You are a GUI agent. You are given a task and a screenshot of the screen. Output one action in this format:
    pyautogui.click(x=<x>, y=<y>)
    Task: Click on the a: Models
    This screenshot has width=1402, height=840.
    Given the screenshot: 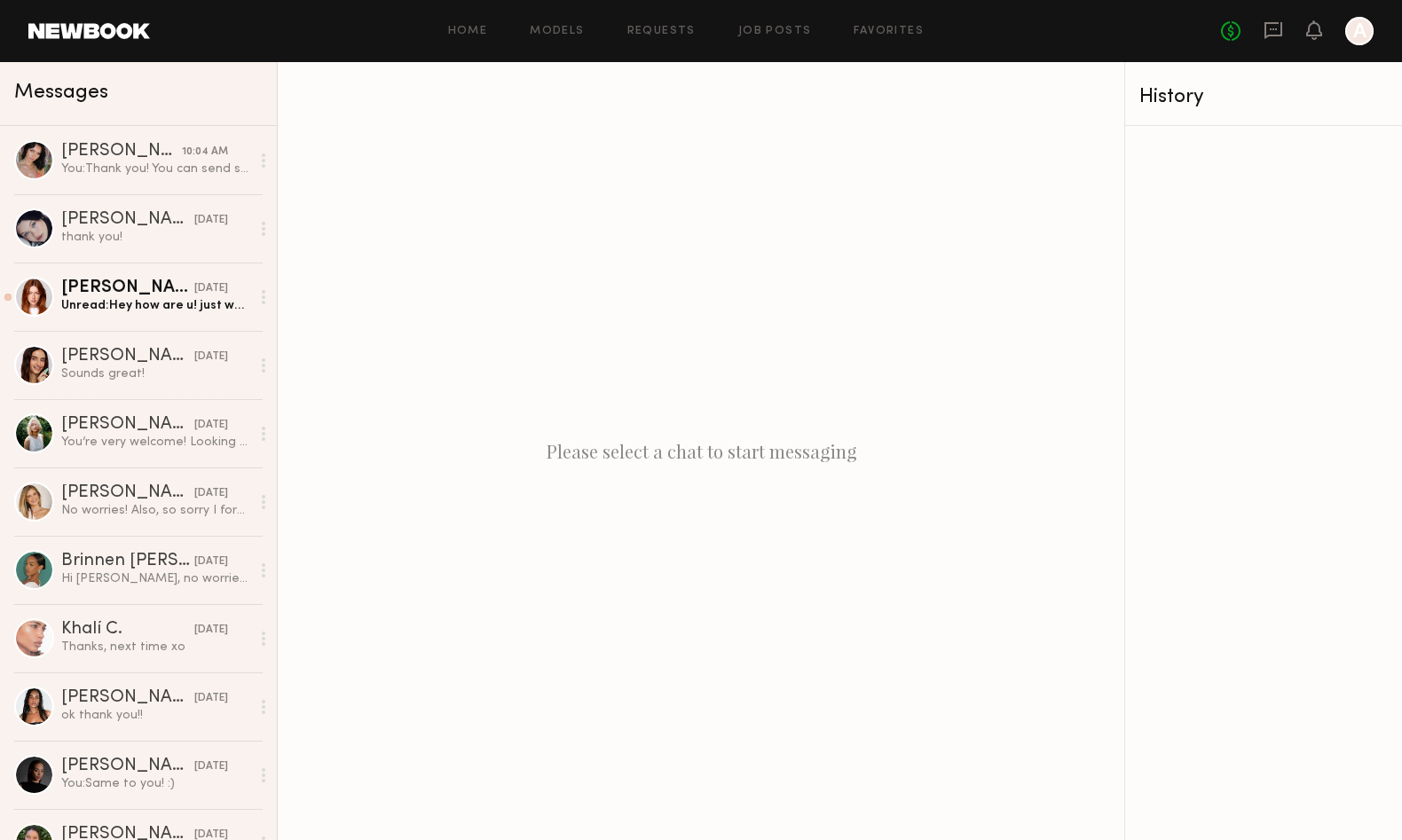 What is the action you would take?
    pyautogui.click(x=557, y=31)
    